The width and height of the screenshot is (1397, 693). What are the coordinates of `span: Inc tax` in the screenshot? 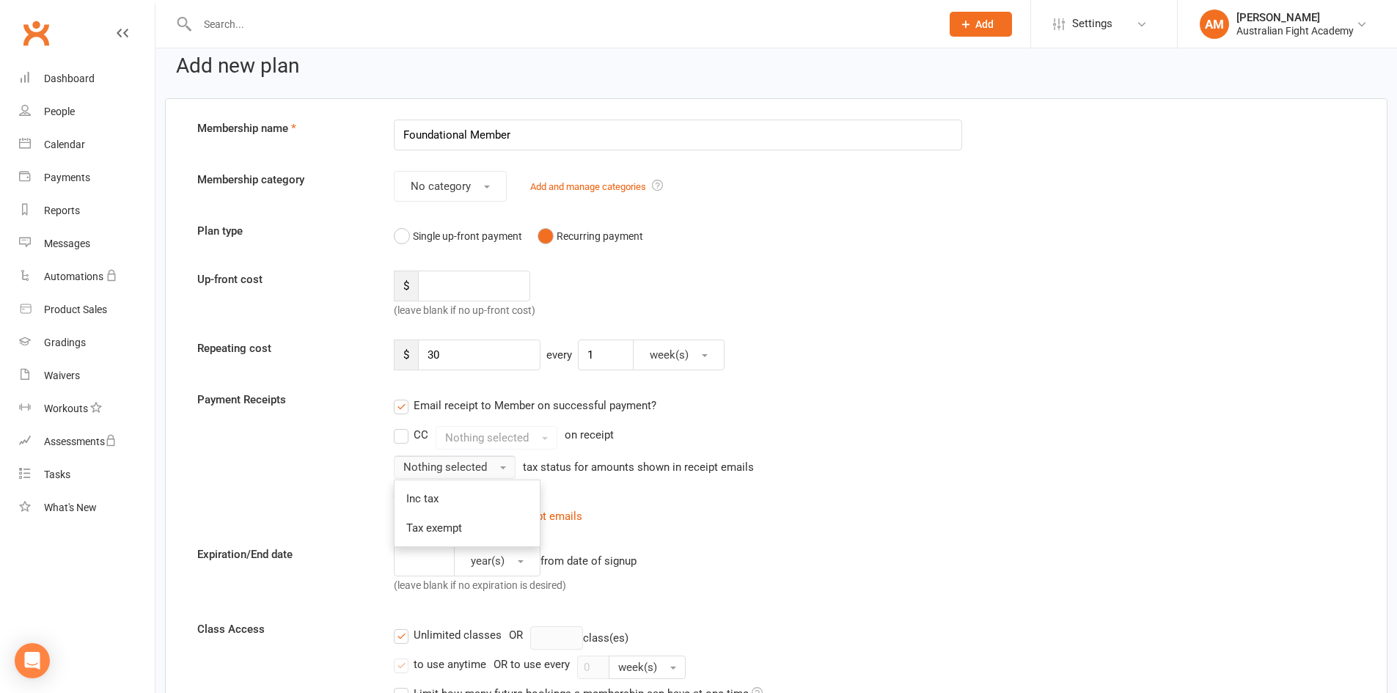 It's located at (423, 499).